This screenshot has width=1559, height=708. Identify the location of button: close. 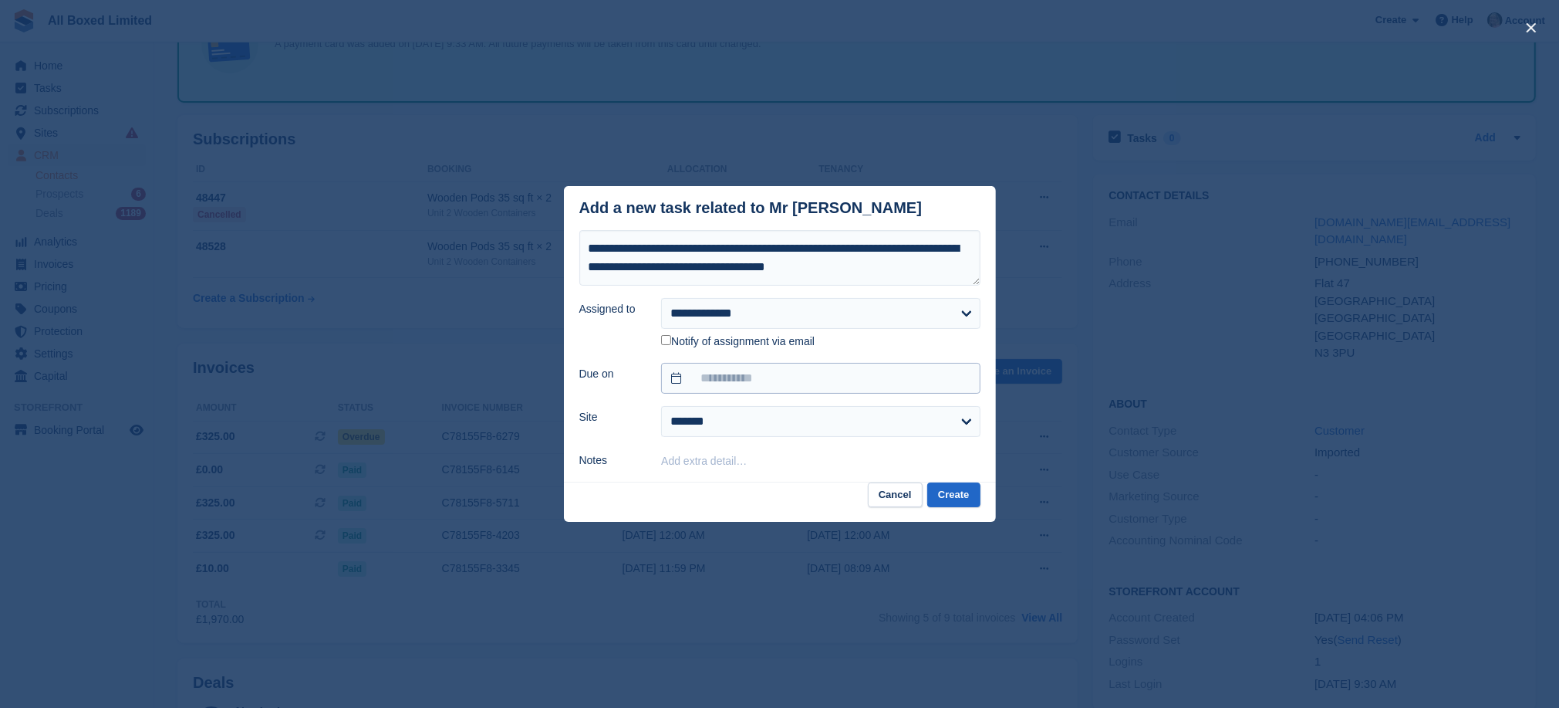
(1532, 28).